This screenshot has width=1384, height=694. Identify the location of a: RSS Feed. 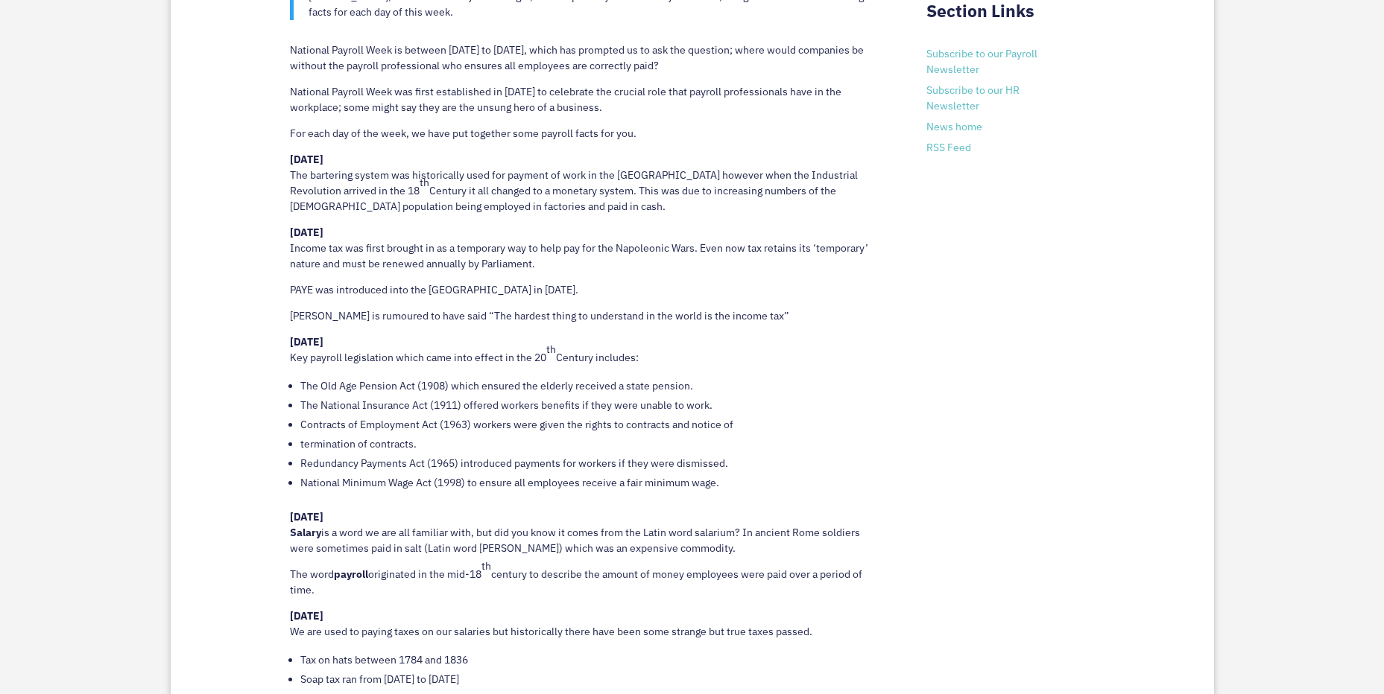
(949, 148).